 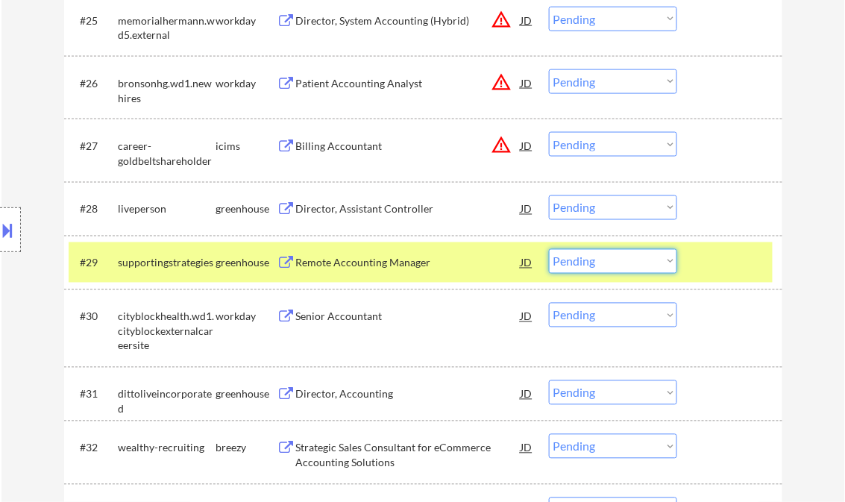 I want to click on div: dittoliveincorporated, so click(x=167, y=401).